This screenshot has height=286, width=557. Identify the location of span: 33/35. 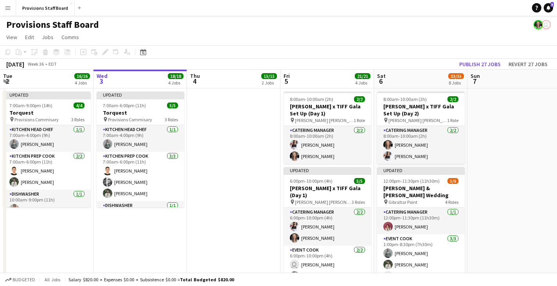
(456, 76).